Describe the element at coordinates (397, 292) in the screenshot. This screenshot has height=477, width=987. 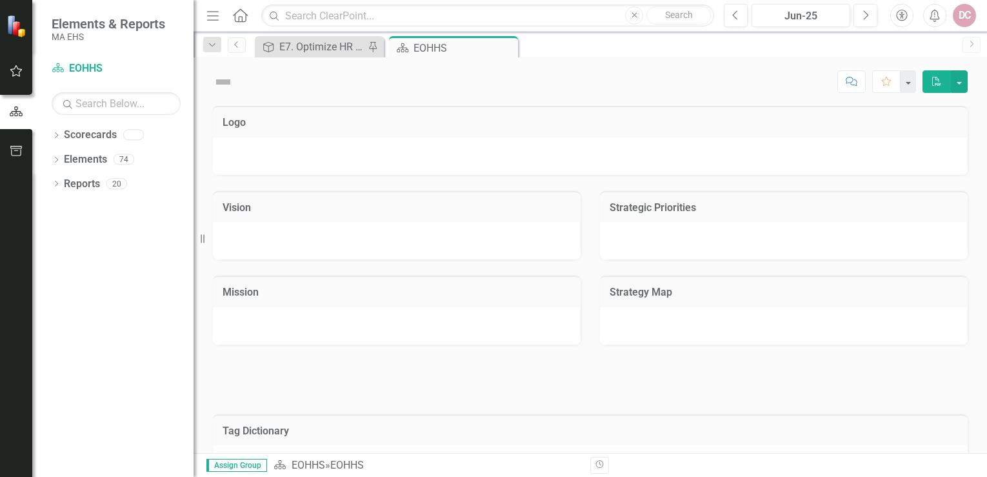
I see `h3: Mission` at that location.